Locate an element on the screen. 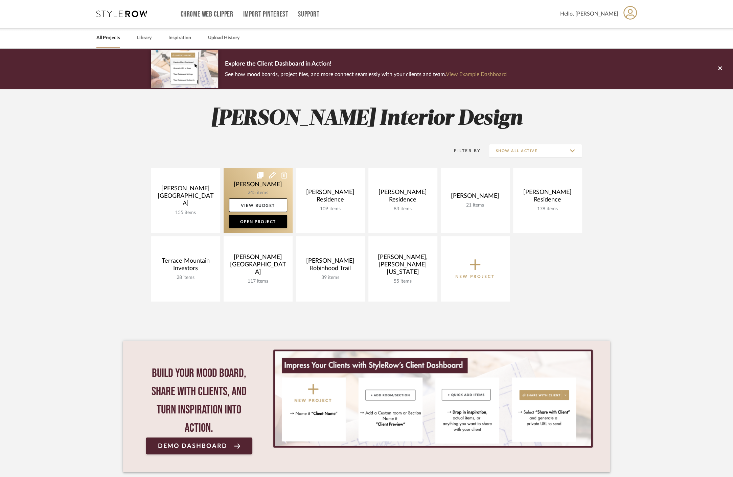  a: Upload History is located at coordinates (224, 38).